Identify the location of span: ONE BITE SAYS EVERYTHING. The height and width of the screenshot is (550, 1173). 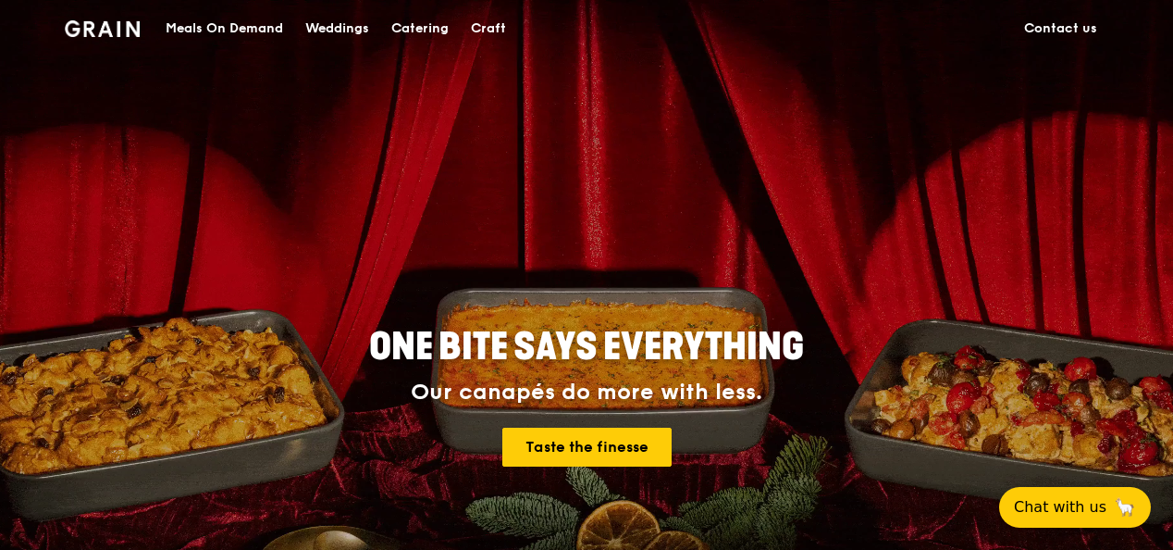
(587, 347).